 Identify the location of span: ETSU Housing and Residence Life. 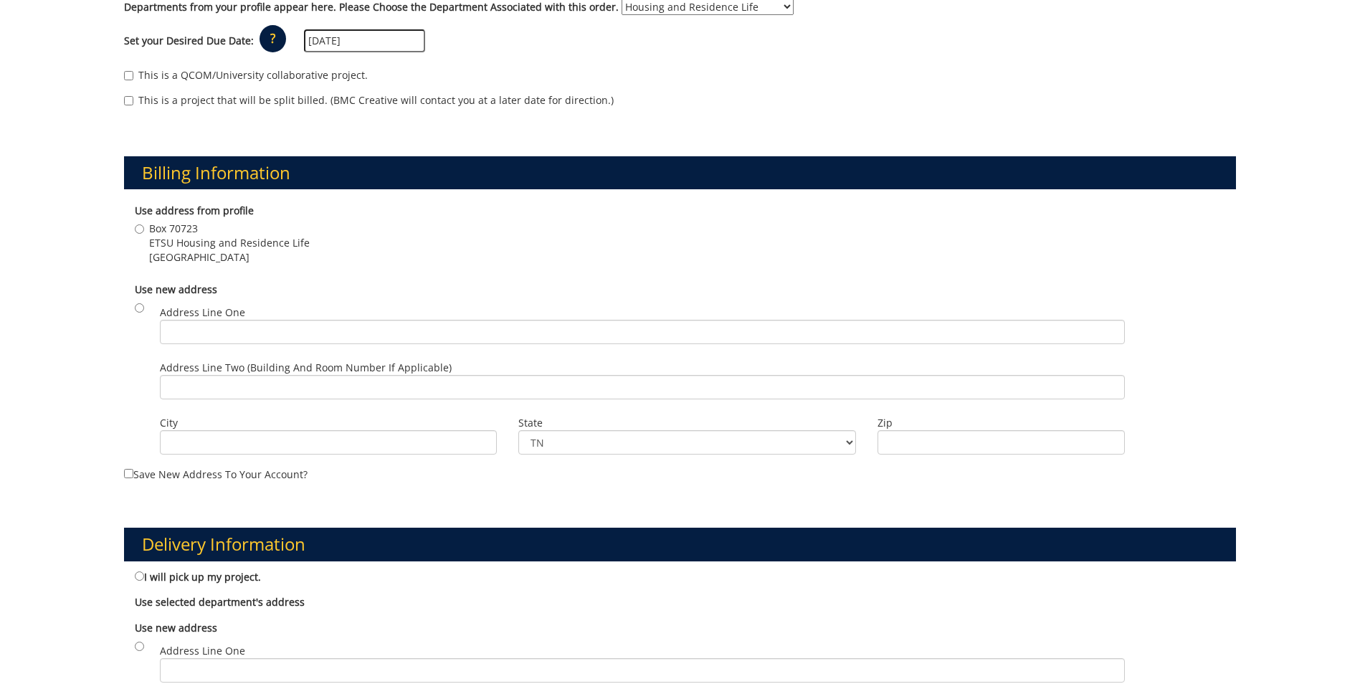
(229, 243).